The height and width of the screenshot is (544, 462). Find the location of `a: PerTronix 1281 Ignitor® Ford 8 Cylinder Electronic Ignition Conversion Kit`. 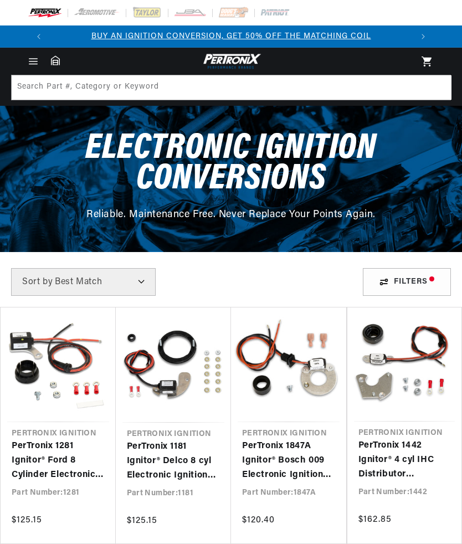

a: PerTronix 1281 Ignitor® Ford 8 Cylinder Electronic Ignition Conversion Kit is located at coordinates (58, 461).